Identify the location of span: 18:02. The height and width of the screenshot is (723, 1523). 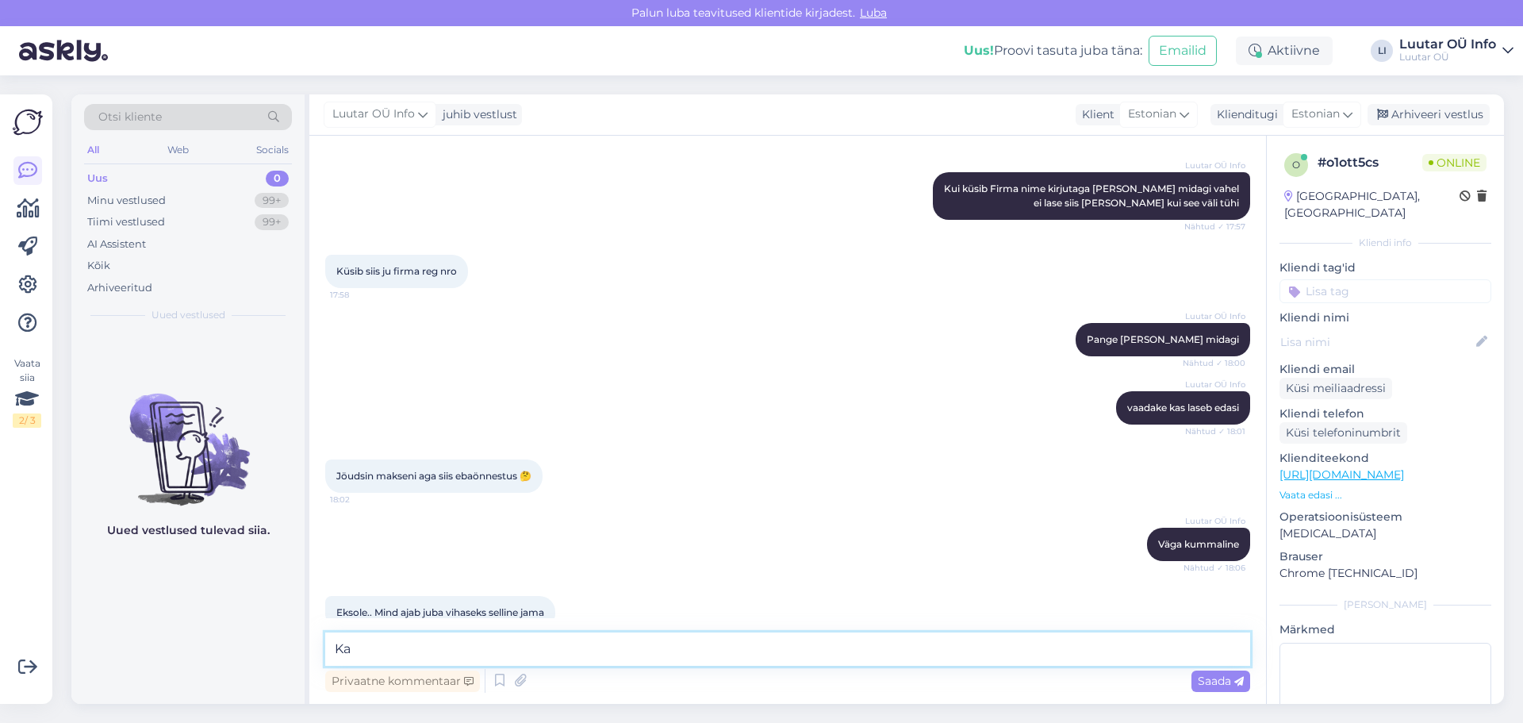
(359, 499).